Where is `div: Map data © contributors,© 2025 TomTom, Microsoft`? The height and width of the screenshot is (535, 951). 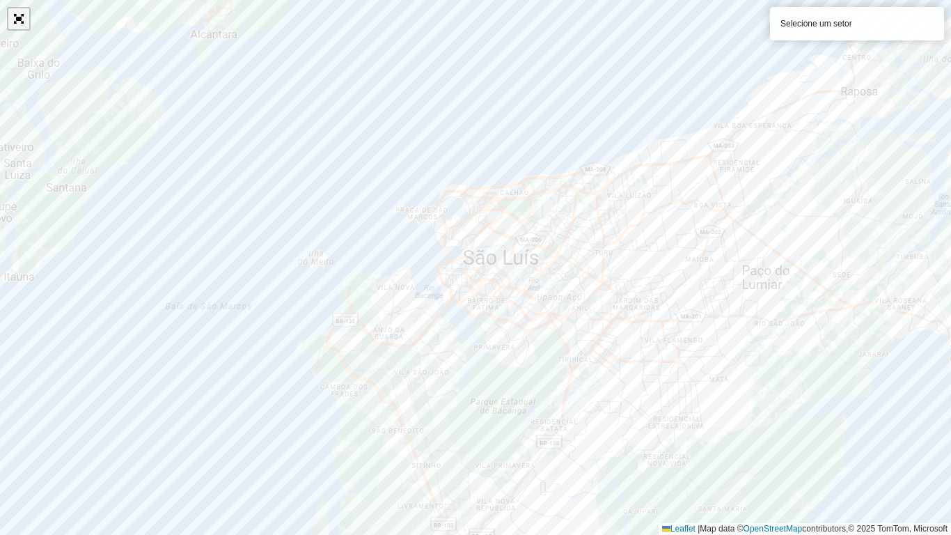
div: Map data © contributors,© 2025 TomTom, Microsoft is located at coordinates (805, 528).